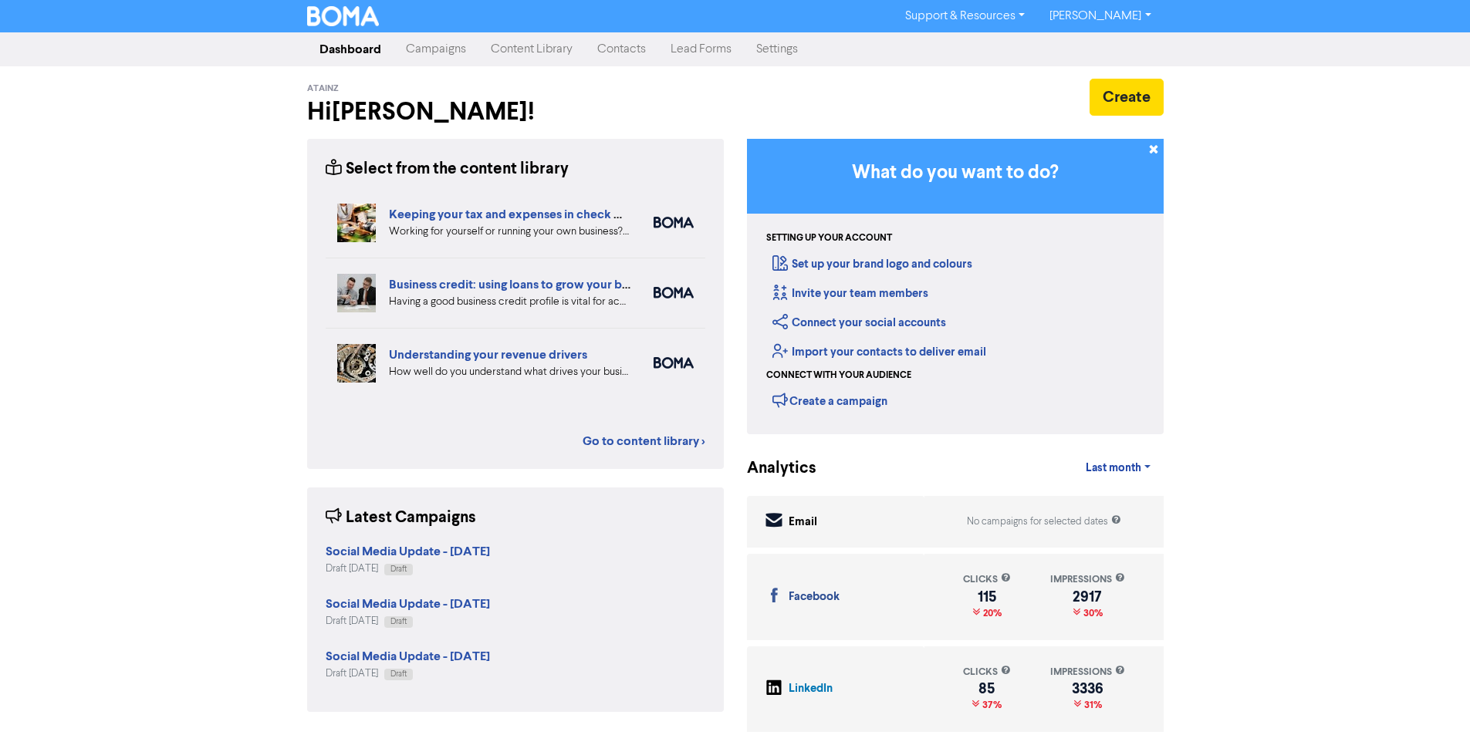 This screenshot has height=735, width=1470. Describe the element at coordinates (1127, 97) in the screenshot. I see `button: Create` at that location.